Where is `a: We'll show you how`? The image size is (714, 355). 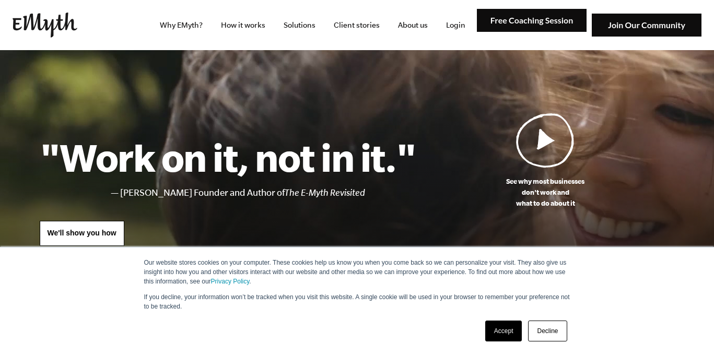 a: We'll show you how is located at coordinates (82, 234).